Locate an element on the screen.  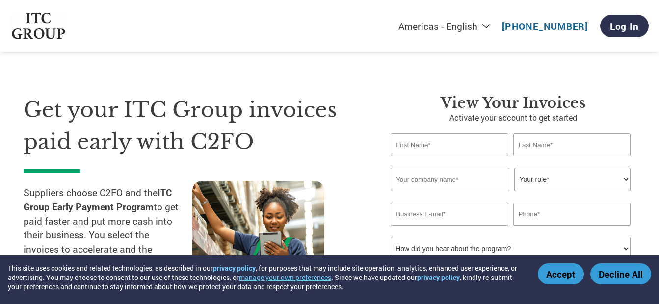
p: Activate your account to get started is located at coordinates (513, 118).